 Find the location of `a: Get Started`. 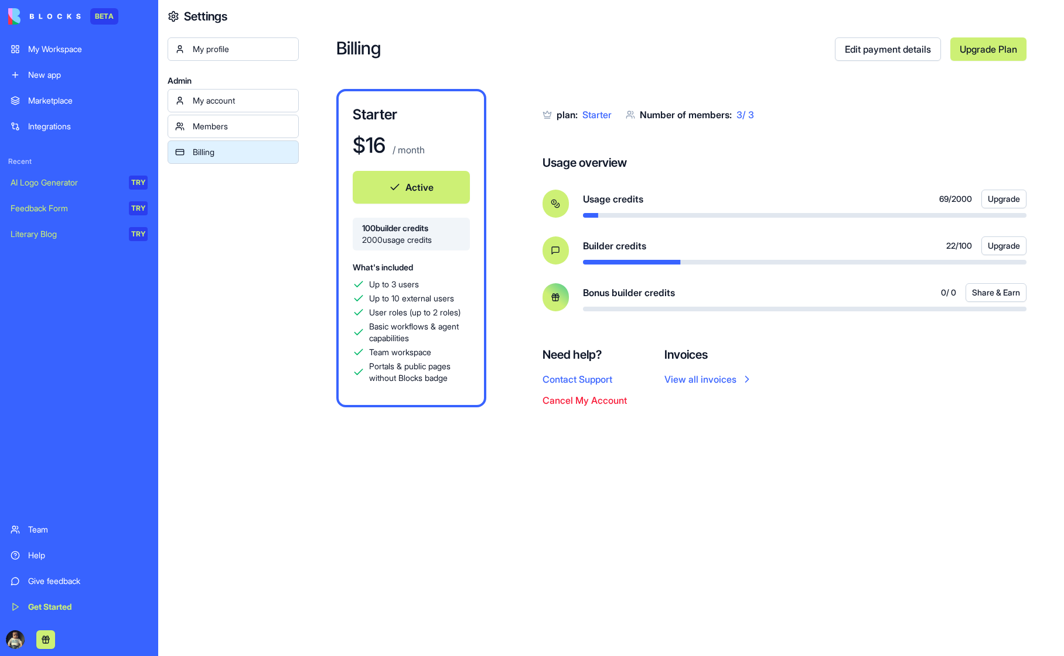

a: Get Started is located at coordinates (79, 607).